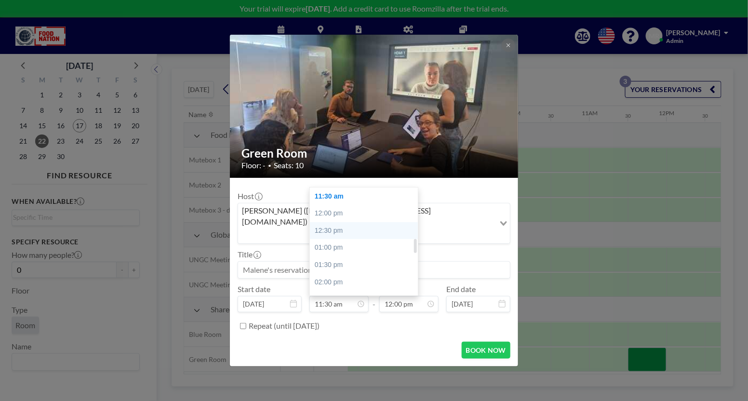  I want to click on div: 12:00 pm, so click(367, 213).